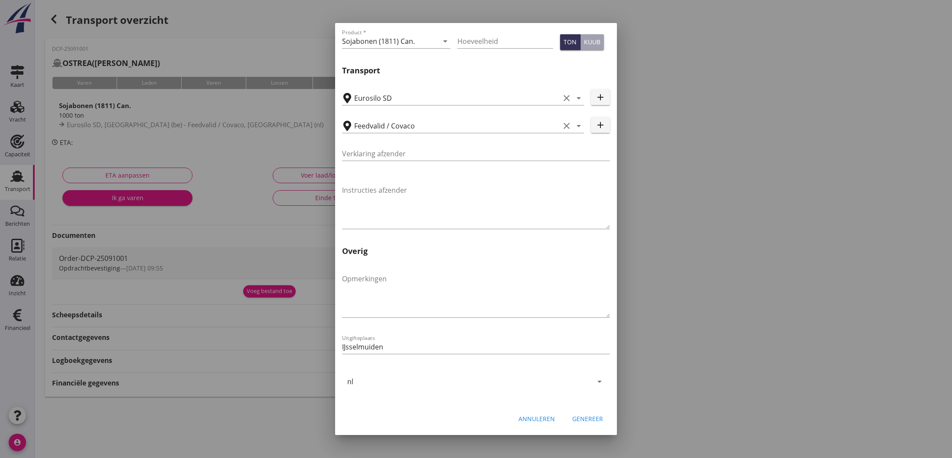  Describe the element at coordinates (476, 251) in the screenshot. I see `h2: Overig` at that location.